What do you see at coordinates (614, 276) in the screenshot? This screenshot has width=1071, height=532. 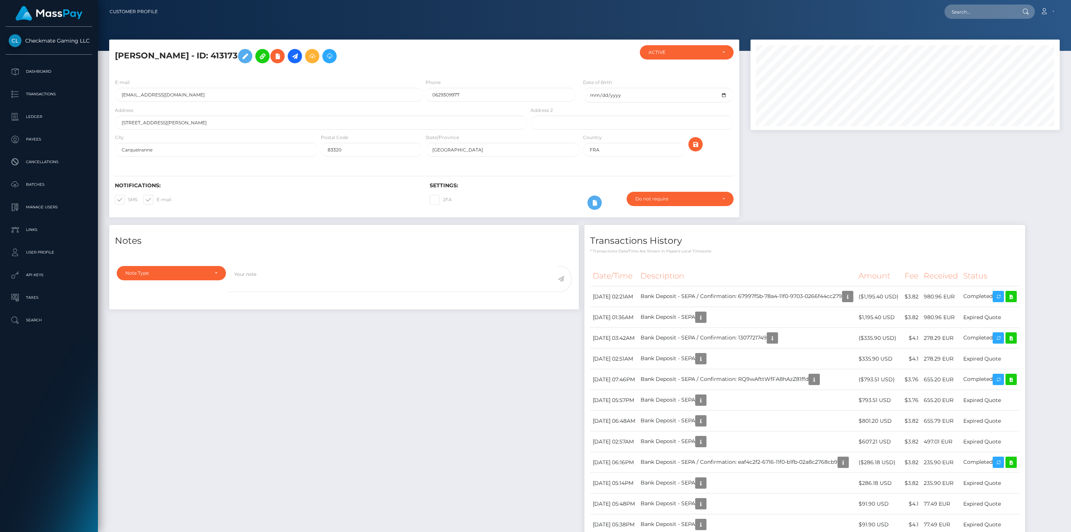 I see `th: Date/Time` at bounding box center [614, 276].